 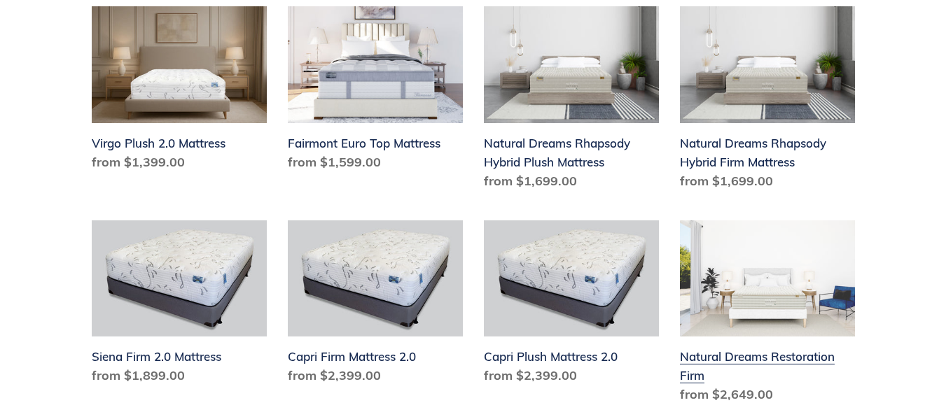 What do you see at coordinates (179, 306) in the screenshot?
I see `a: Siena Firm 2.0 Mattress` at bounding box center [179, 306].